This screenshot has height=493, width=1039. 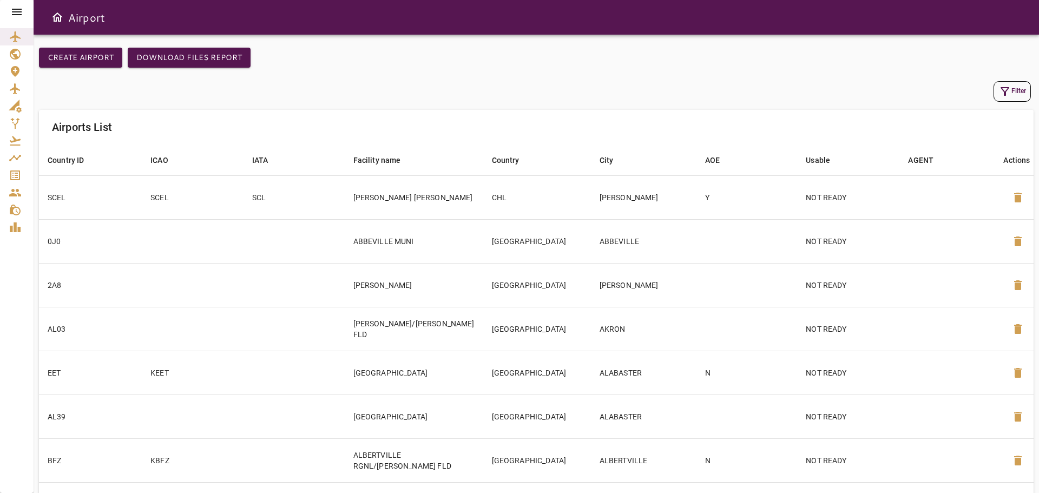 I want to click on td: SCL, so click(x=294, y=197).